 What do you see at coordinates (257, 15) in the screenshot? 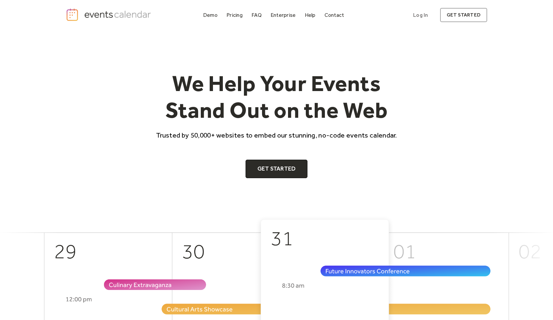
I see `div: FAQ` at bounding box center [257, 15].